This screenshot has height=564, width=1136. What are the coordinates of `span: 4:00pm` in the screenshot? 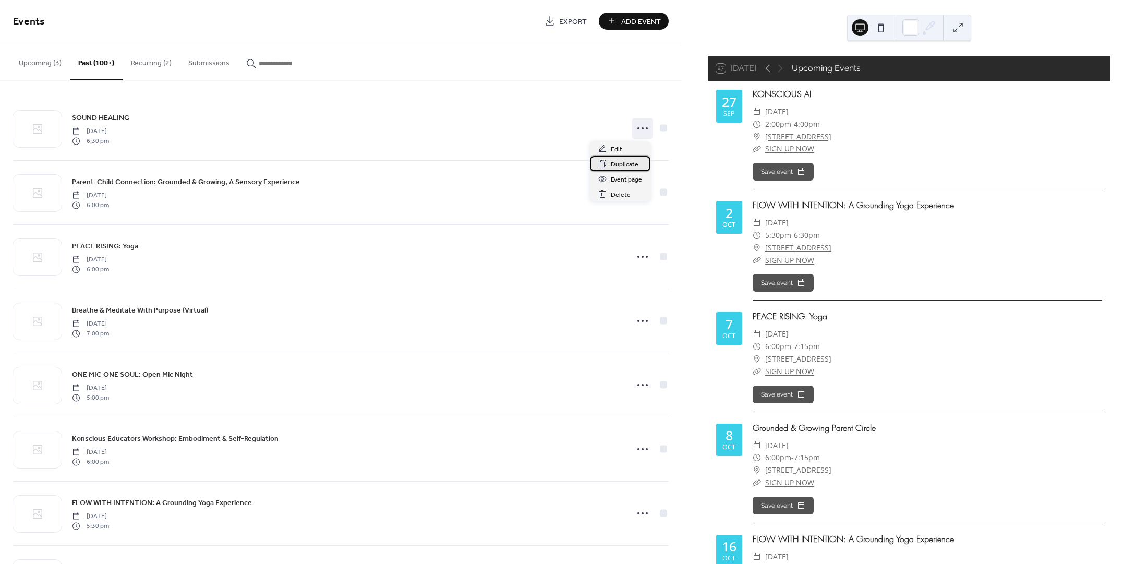 It's located at (807, 124).